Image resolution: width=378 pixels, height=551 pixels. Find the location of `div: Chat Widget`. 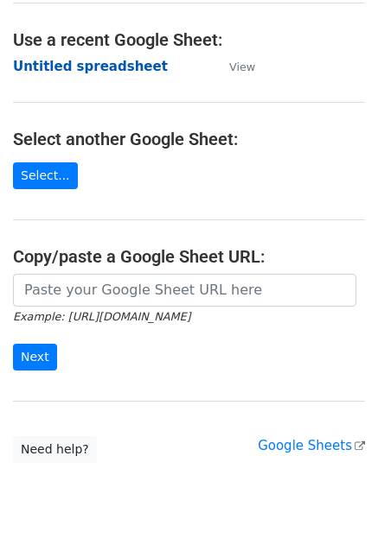

div: Chat Widget is located at coordinates (334, 510).